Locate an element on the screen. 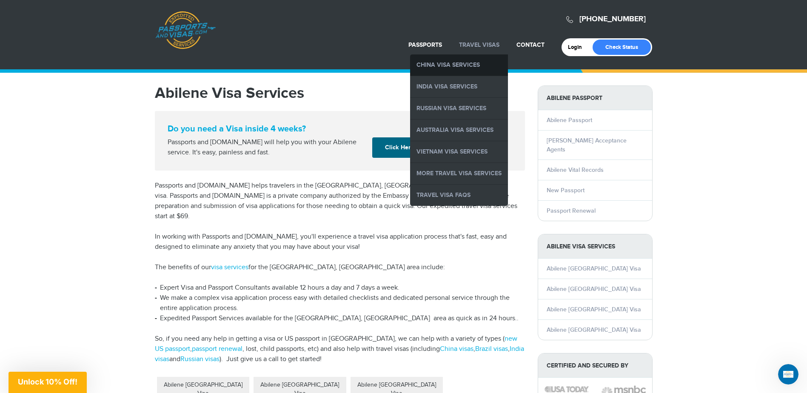 This screenshot has height=393, width=807. a: visa services is located at coordinates (230, 267).